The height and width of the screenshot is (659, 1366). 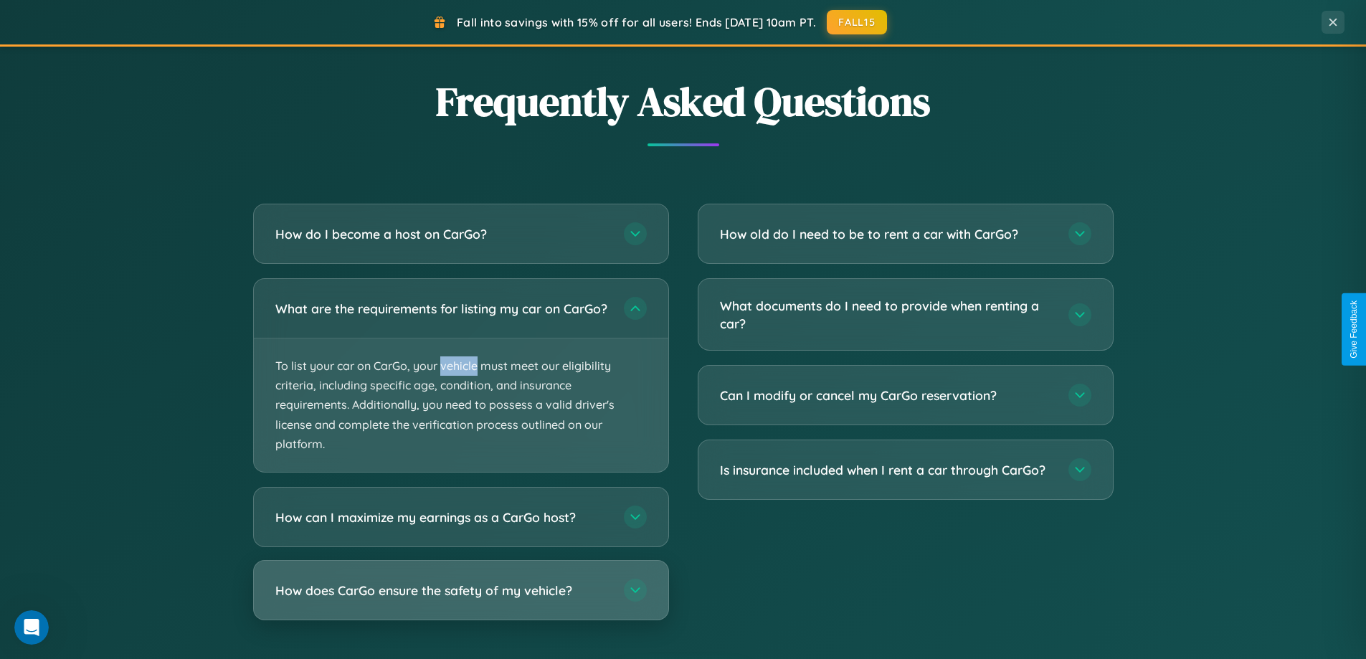 What do you see at coordinates (1354, 329) in the screenshot?
I see `div: Give Feedback` at bounding box center [1354, 329].